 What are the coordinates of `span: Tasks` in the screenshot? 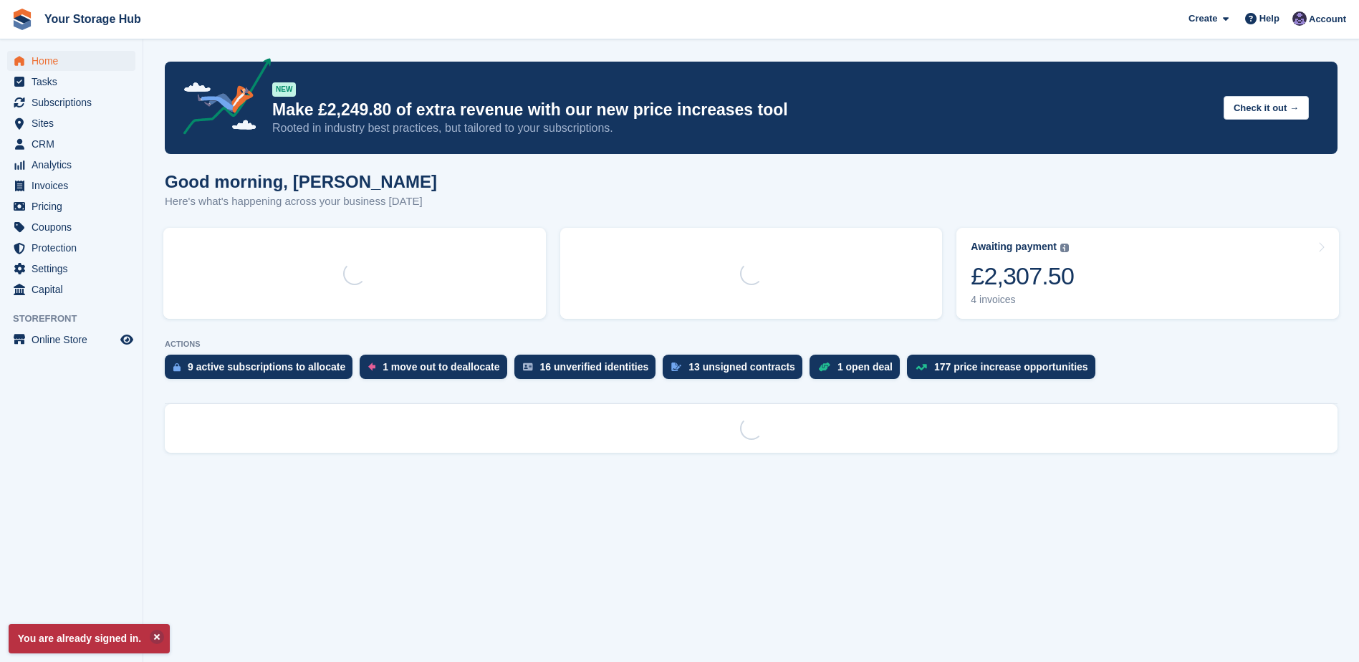 It's located at (74, 82).